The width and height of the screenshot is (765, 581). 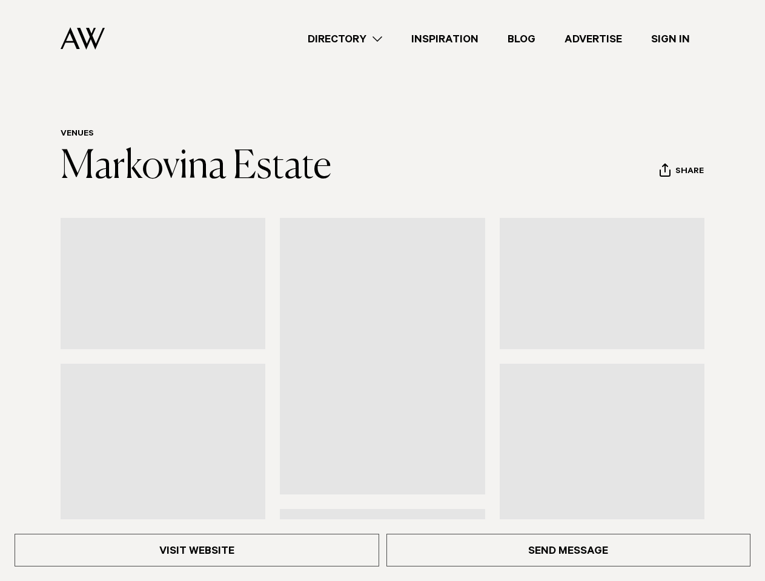 I want to click on a: Visit Website, so click(x=197, y=551).